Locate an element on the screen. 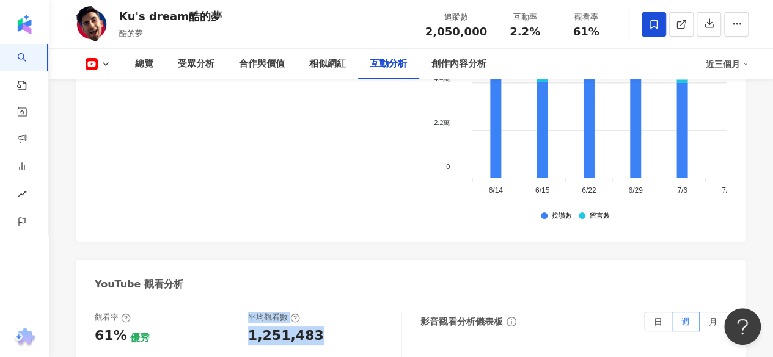  tspan: 6/29 is located at coordinates (635, 191).